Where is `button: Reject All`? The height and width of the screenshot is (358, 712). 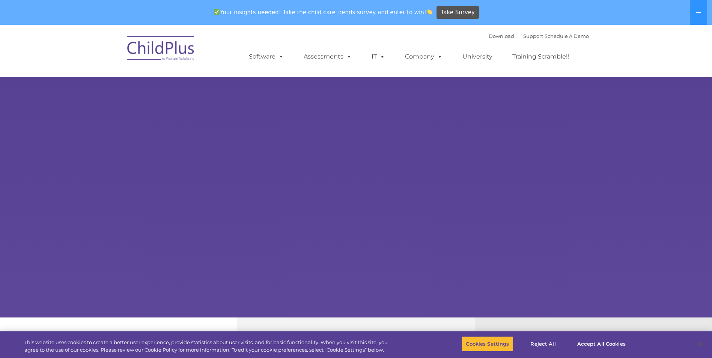 button: Reject All is located at coordinates (543, 344).